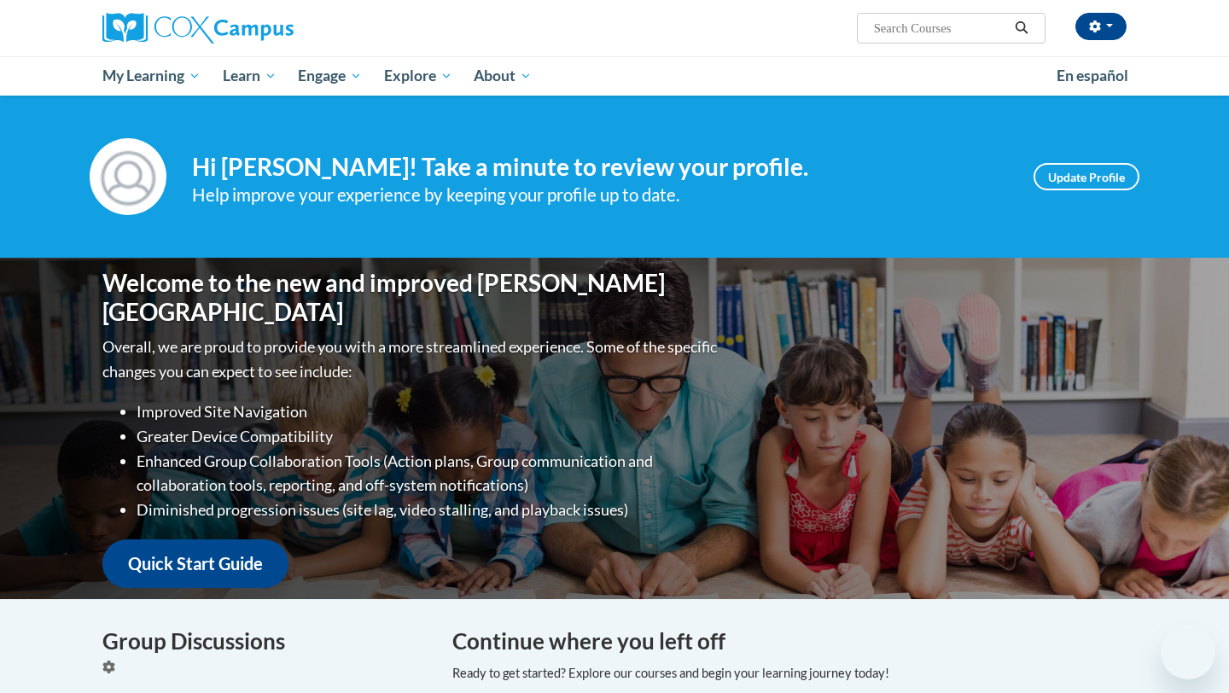 This screenshot has height=693, width=1229. What do you see at coordinates (249, 76) in the screenshot?
I see `span: Learn` at bounding box center [249, 76].